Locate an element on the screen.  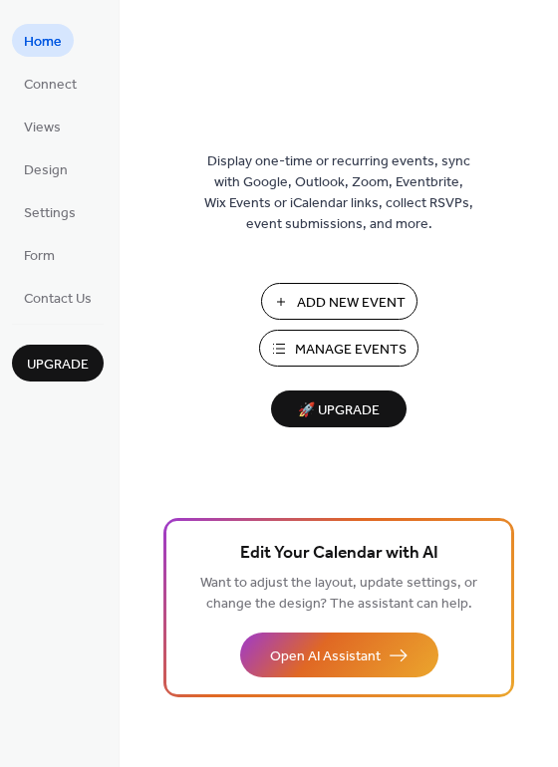
a: Contact Us is located at coordinates (58, 297).